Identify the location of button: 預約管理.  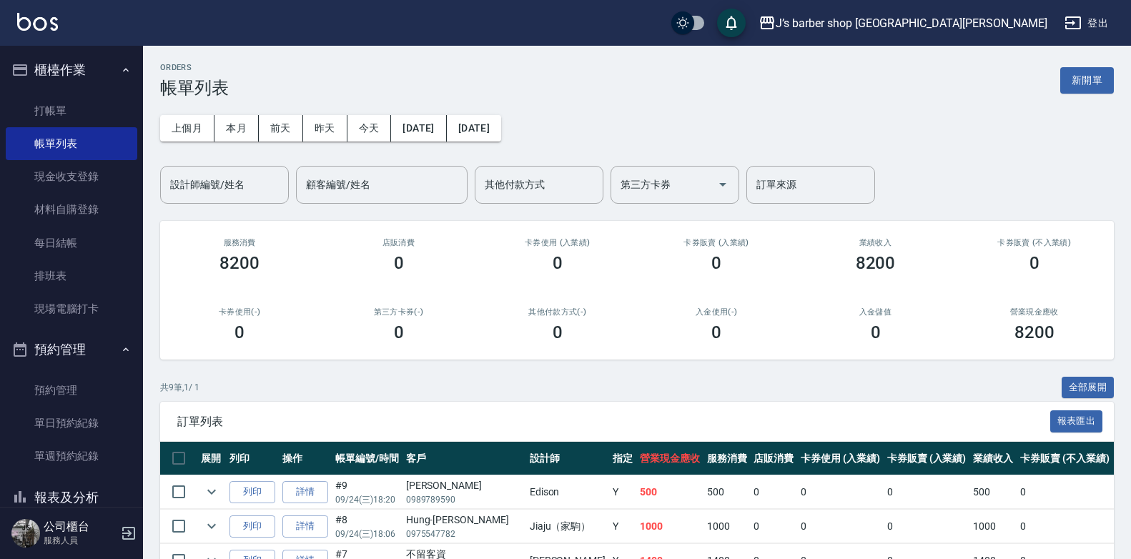
(71, 350).